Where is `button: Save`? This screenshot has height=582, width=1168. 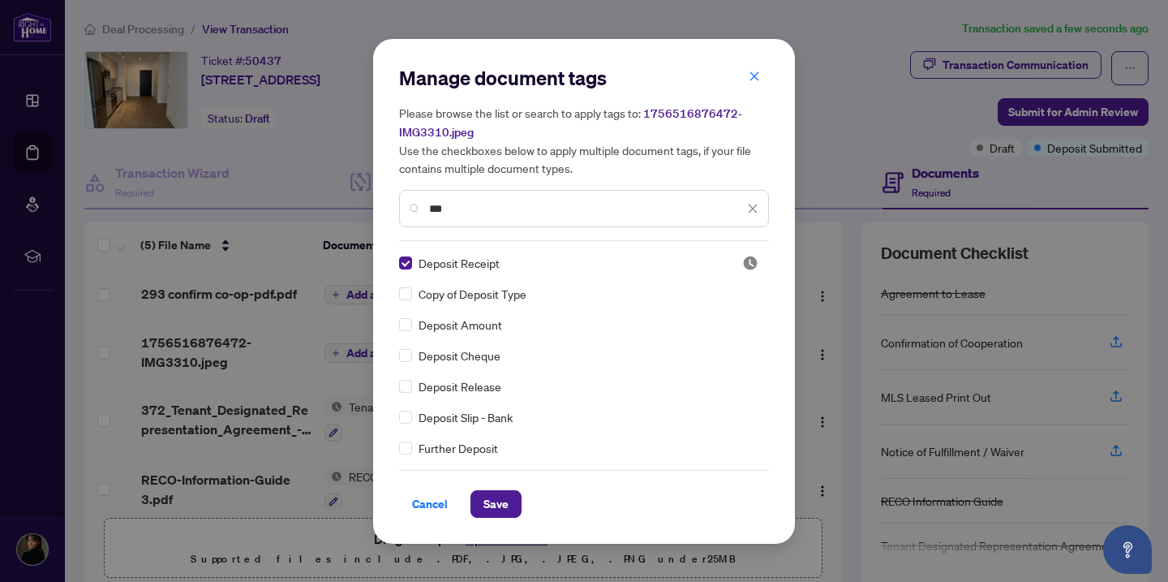 button: Save is located at coordinates (496, 504).